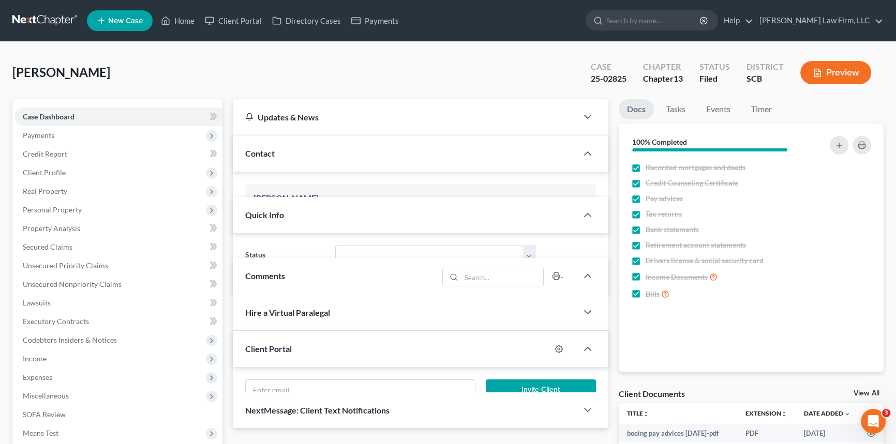 The image size is (896, 444). What do you see at coordinates (118, 284) in the screenshot?
I see `a: Unsecured Nonpriority Claims` at bounding box center [118, 284].